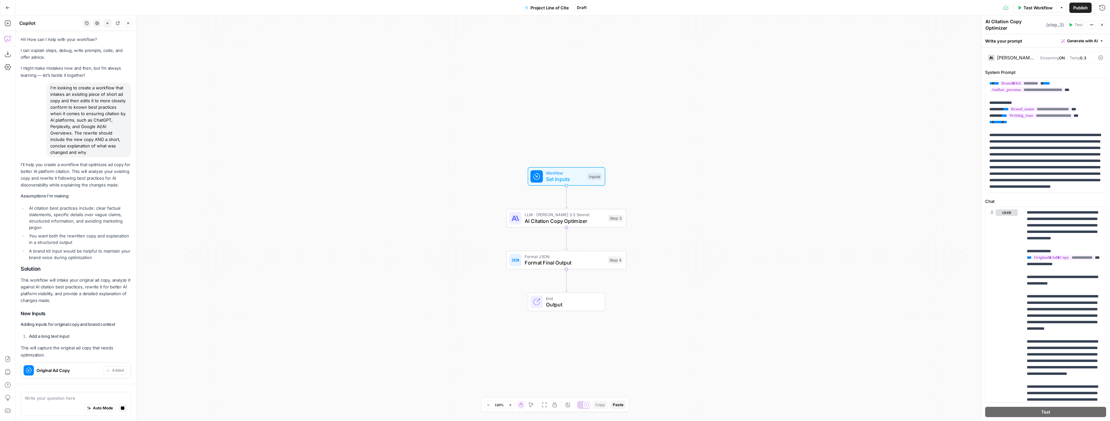 The width and height of the screenshot is (1110, 421). I want to click on span: AI Citation Copy Optimizer, so click(565, 221).